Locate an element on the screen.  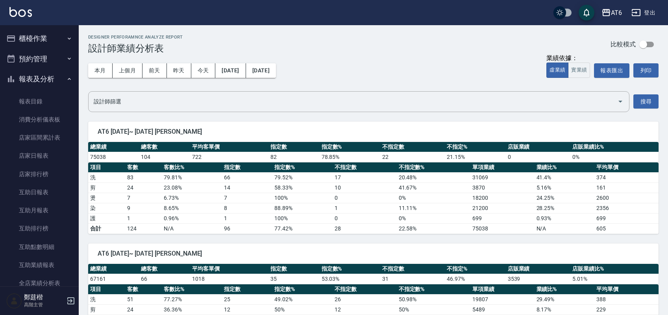
td: 0.96 % is located at coordinates (192, 218).